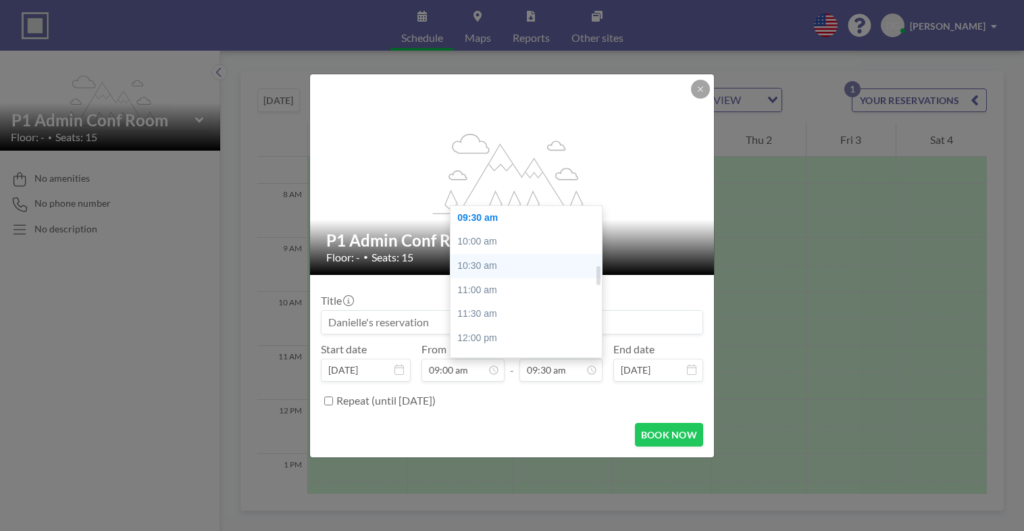  I want to click on div: 12:30 pm, so click(530, 362).